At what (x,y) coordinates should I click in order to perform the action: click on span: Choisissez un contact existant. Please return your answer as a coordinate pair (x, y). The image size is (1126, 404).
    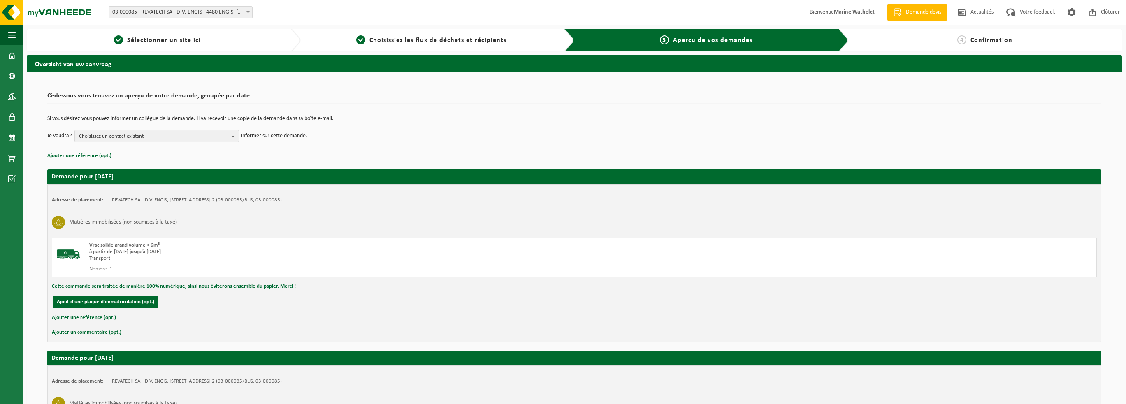
    Looking at the image, I should click on (153, 137).